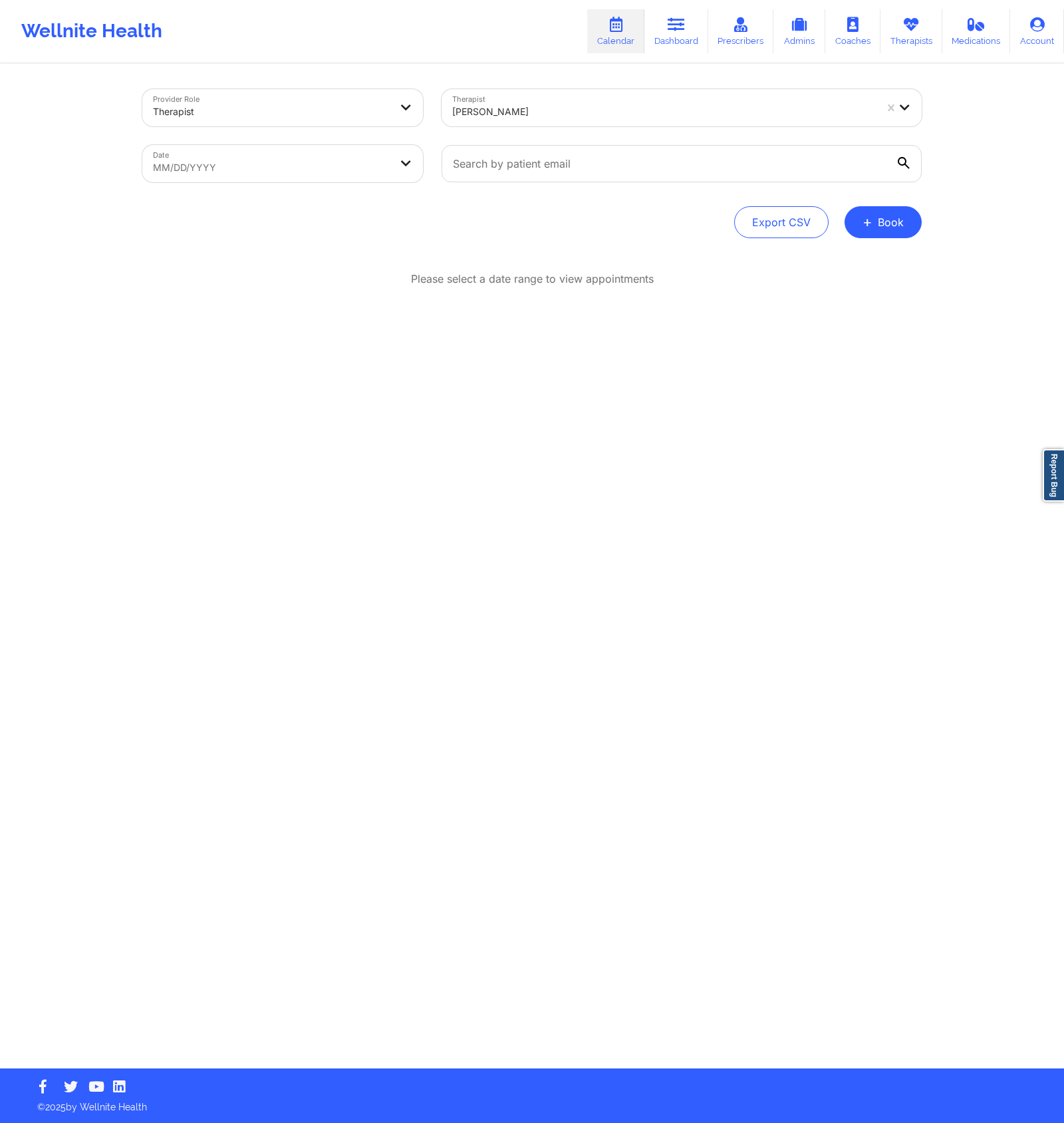 Image resolution: width=1064 pixels, height=1123 pixels. I want to click on p: © 2025 by Wellnite Health, so click(532, 1102).